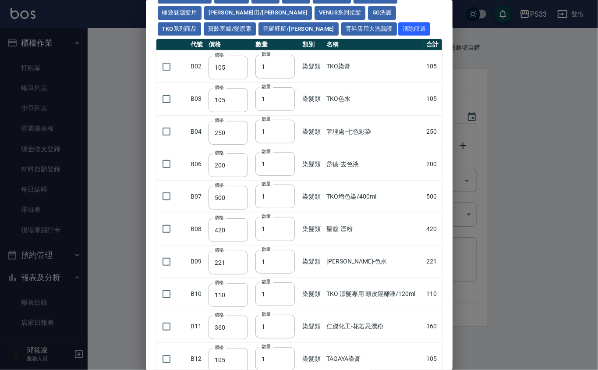  What do you see at coordinates (374, 294) in the screenshot?
I see `td: TKO 漂髮專用 頭皮隔離液/120ml` at bounding box center [374, 294].